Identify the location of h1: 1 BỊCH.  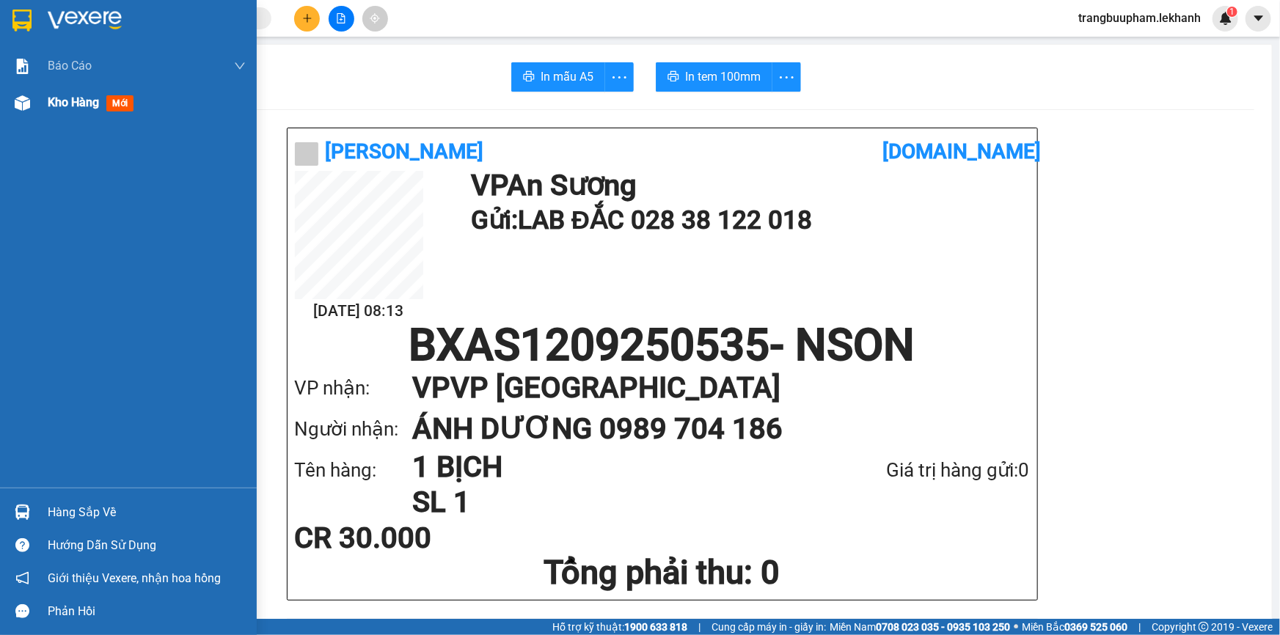
(610, 467).